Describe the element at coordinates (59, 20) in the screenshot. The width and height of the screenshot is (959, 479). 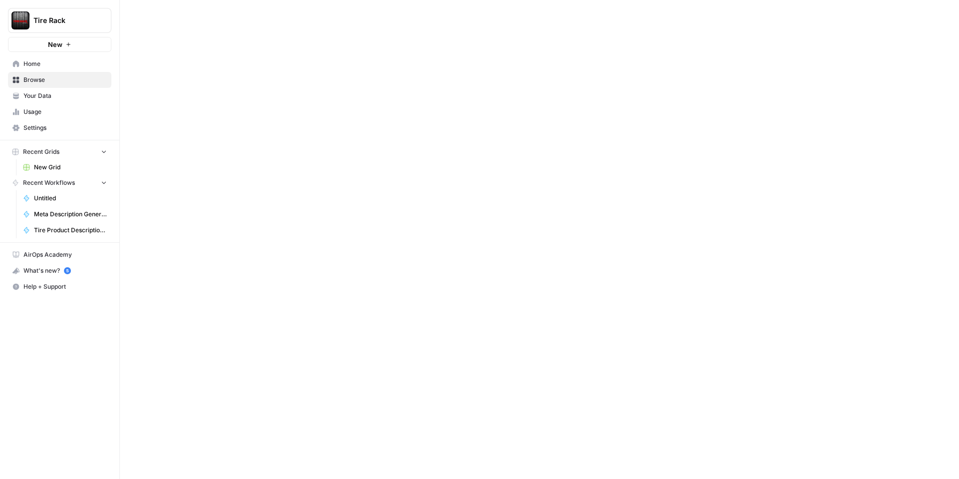
I see `button: Workspace: Tire Rack` at that location.